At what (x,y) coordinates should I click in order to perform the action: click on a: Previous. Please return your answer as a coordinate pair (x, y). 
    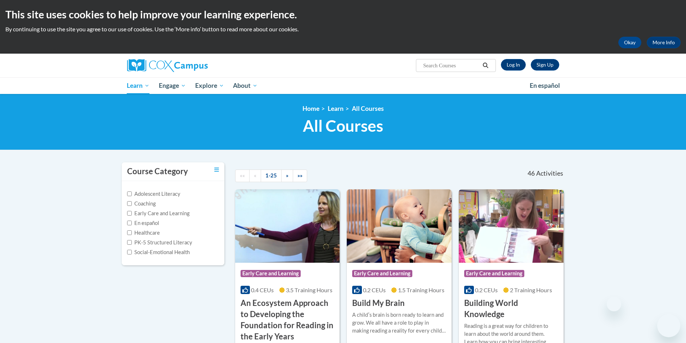
    Looking at the image, I should click on (255, 176).